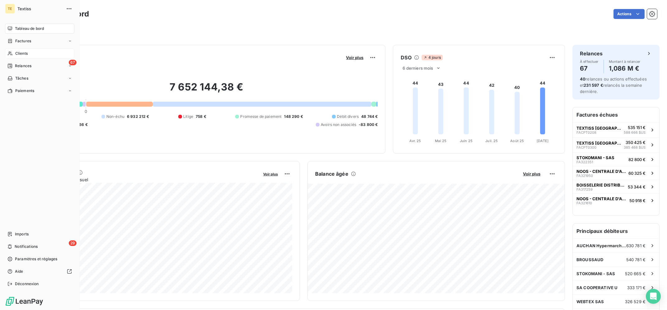  Describe the element at coordinates (585, 162) in the screenshot. I see `span: FA322351` at that location.